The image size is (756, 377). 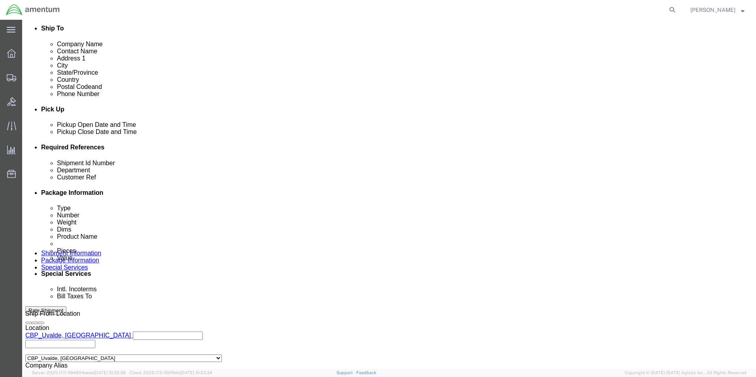 What do you see at coordinates (79, 373) in the screenshot?
I see `span: Server: 2025.17.0-1194904eeae` at bounding box center [79, 373].